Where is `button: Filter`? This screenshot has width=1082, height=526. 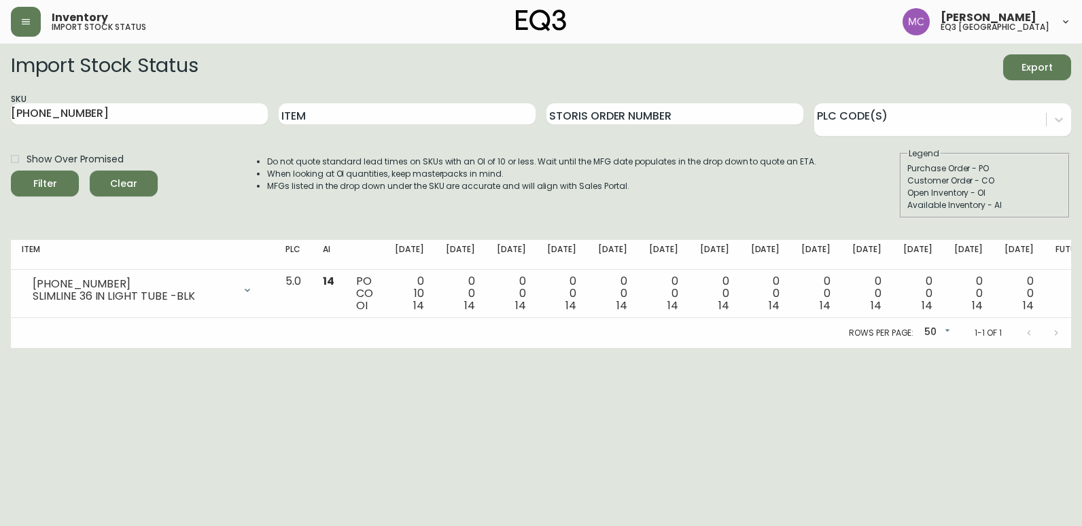 button: Filter is located at coordinates (45, 184).